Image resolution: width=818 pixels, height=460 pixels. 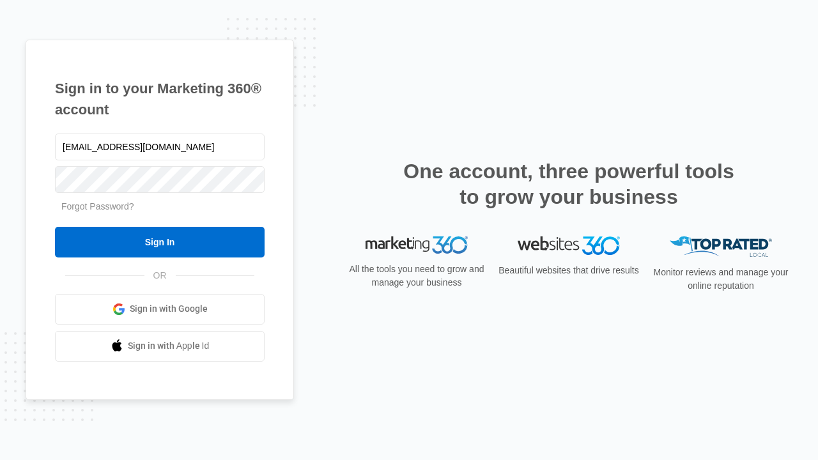 I want to click on span: Sign in with Apple Id, so click(x=169, y=346).